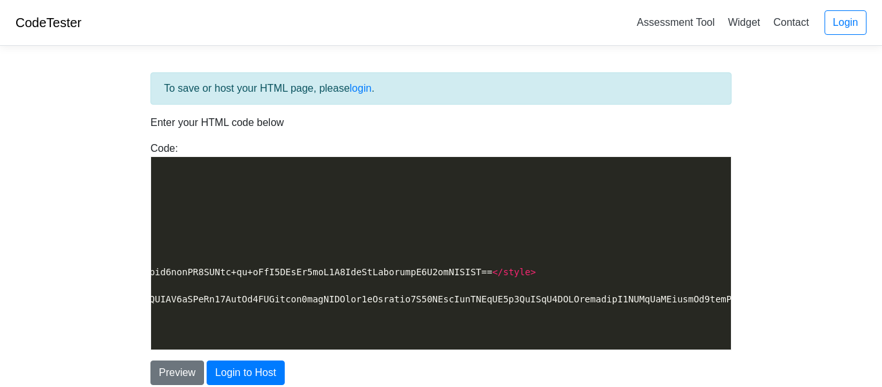 The width and height of the screenshot is (882, 387). I want to click on div: Code:, so click(441, 245).